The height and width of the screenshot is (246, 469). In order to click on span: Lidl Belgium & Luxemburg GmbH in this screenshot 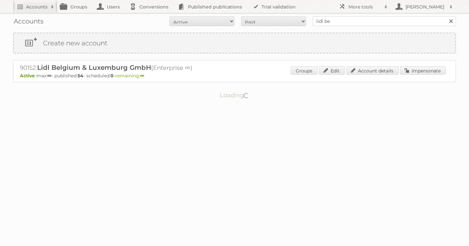, I will do `click(94, 67)`.